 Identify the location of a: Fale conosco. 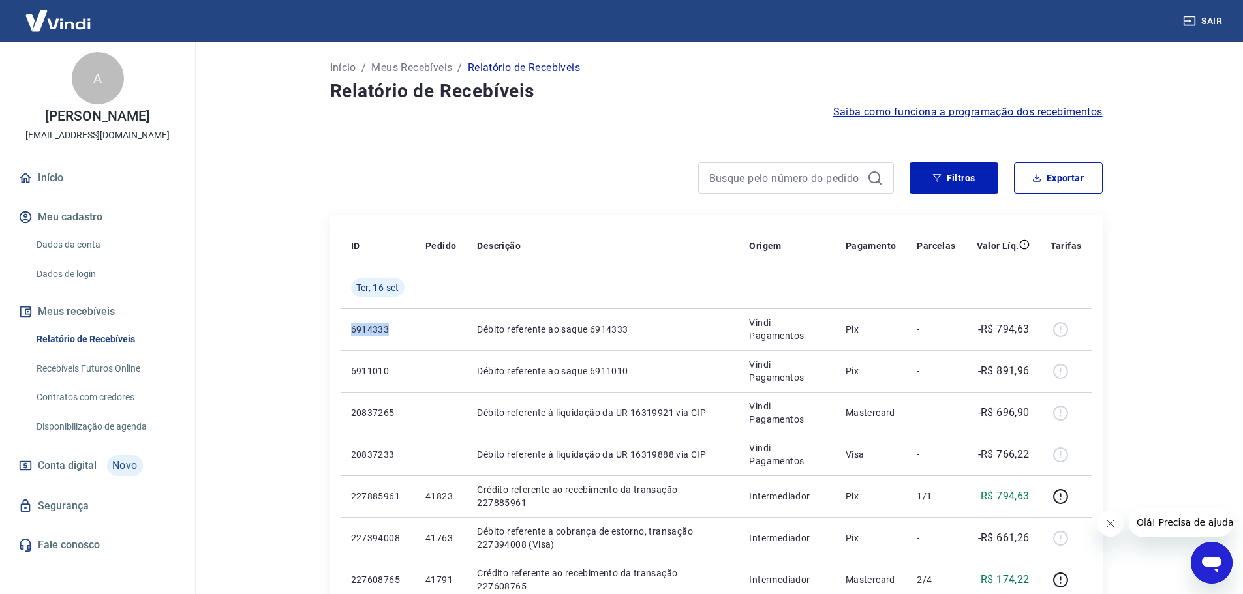
(97, 545).